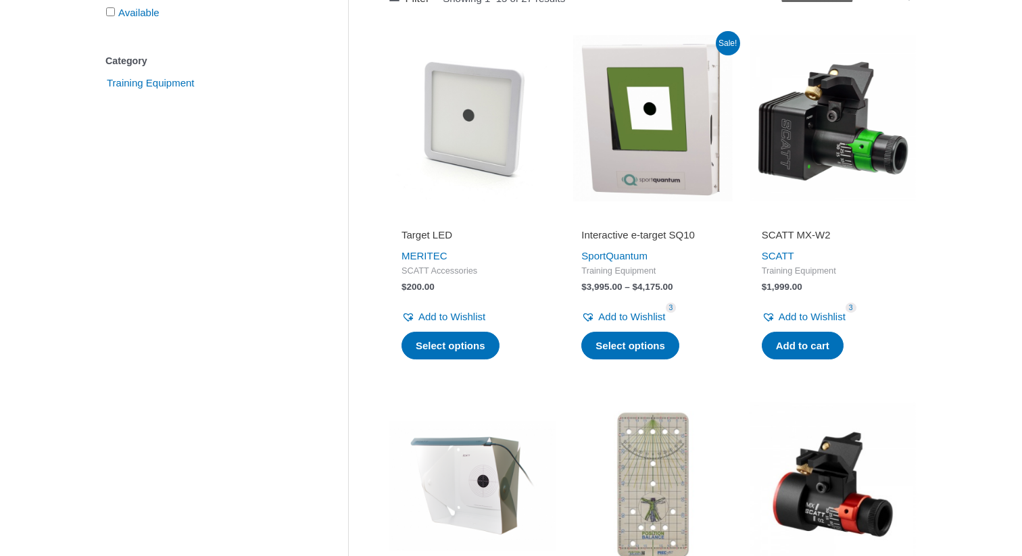 The image size is (1022, 556). I want to click on img: SCATT MX-W2 (wireless), so click(833, 118).